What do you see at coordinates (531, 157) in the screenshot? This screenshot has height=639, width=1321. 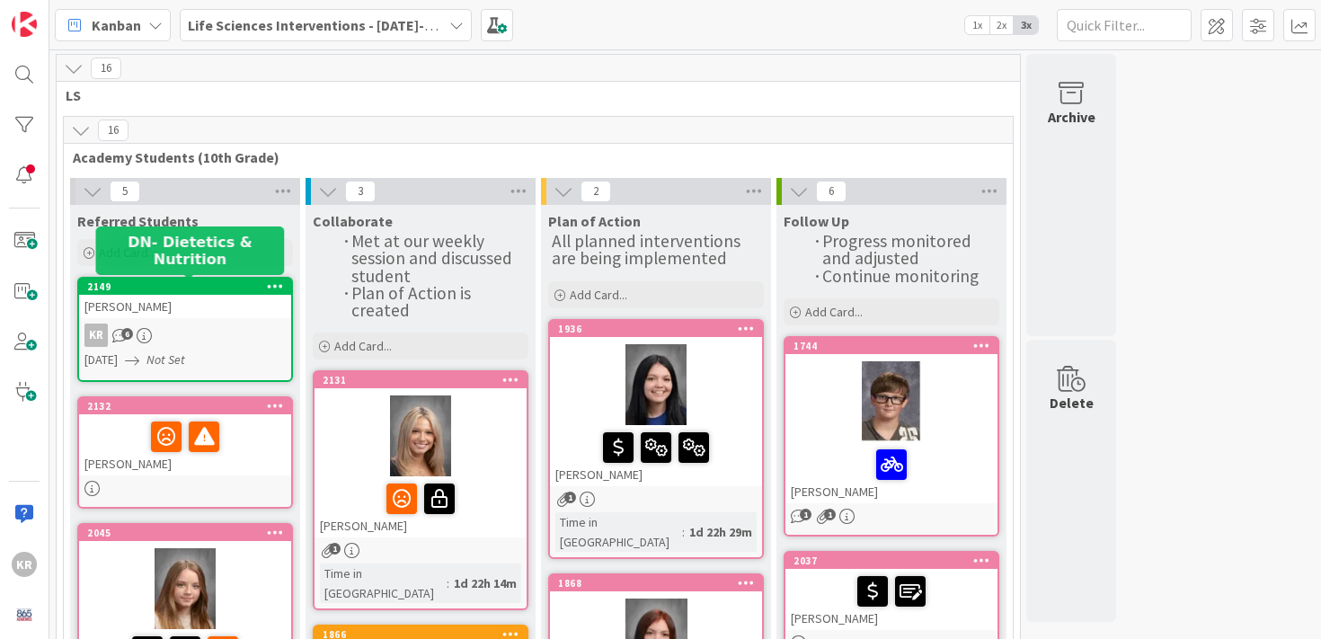 I see `span: Academy Students (10th Grade)` at bounding box center [531, 157].